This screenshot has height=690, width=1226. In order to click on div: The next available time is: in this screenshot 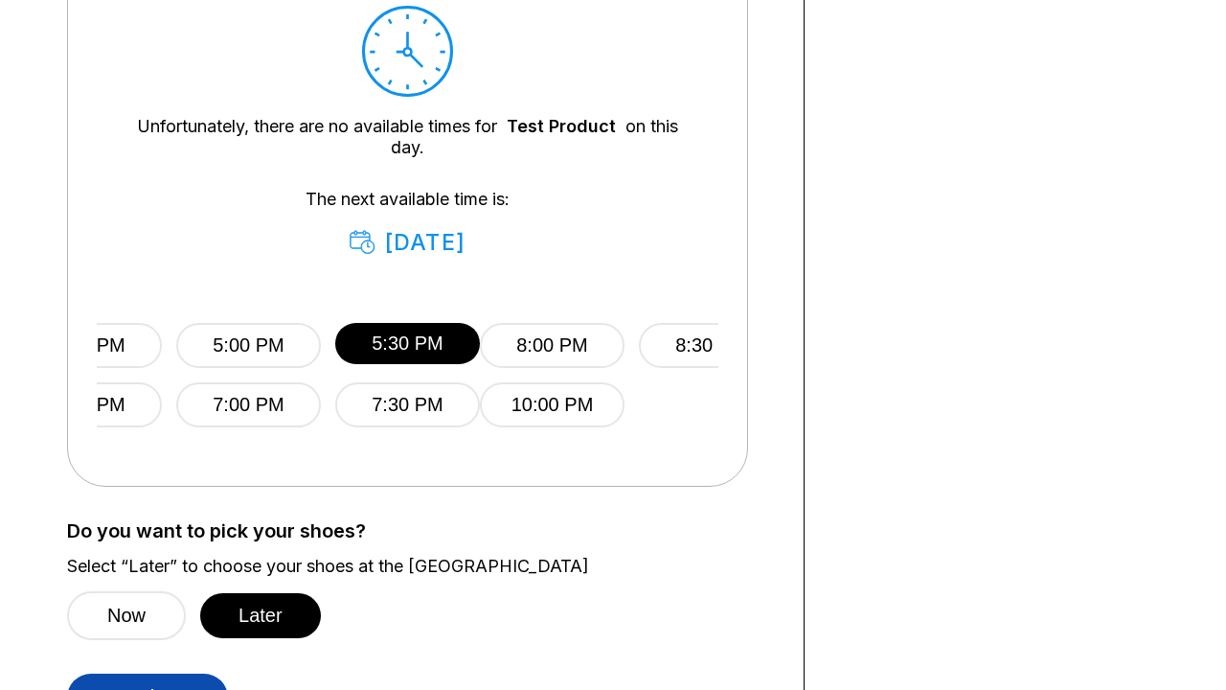, I will do `click(407, 222)`.